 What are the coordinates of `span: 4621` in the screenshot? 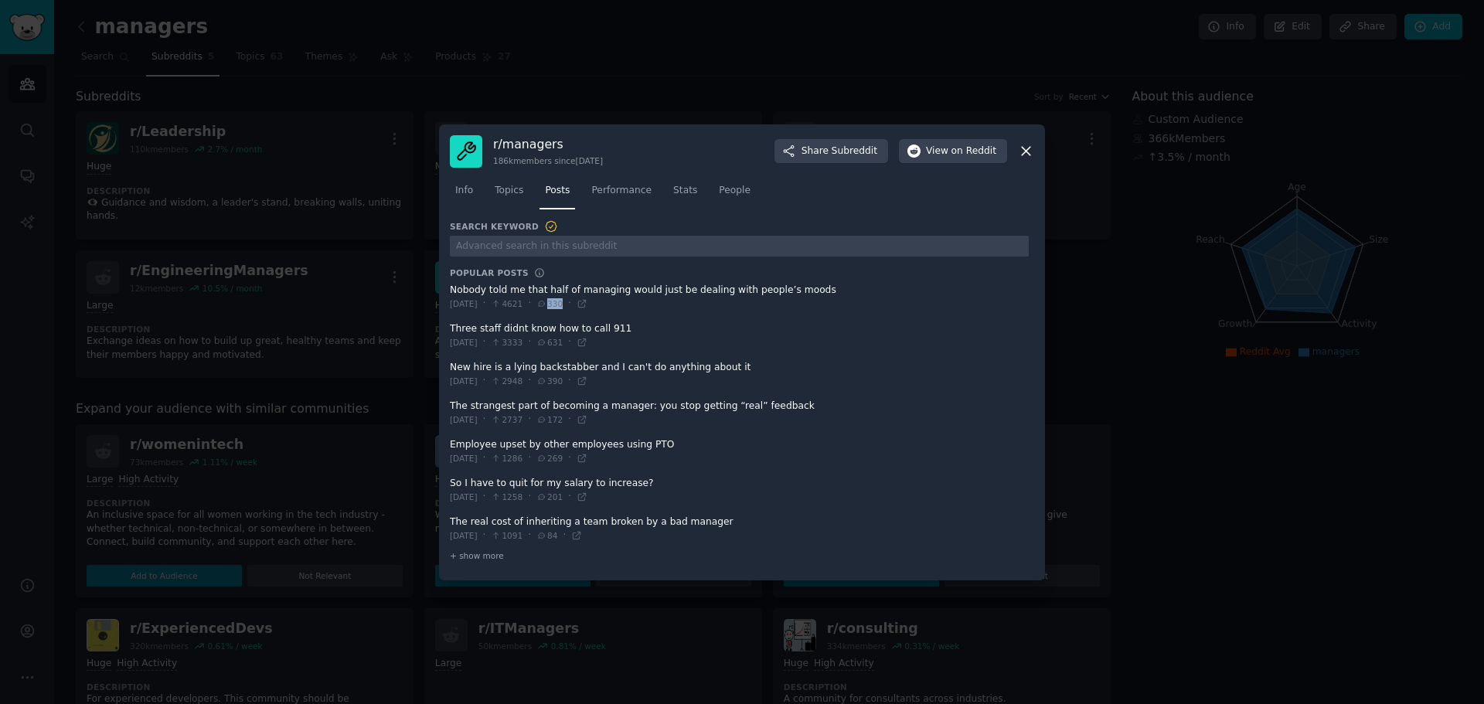 It's located at (506, 304).